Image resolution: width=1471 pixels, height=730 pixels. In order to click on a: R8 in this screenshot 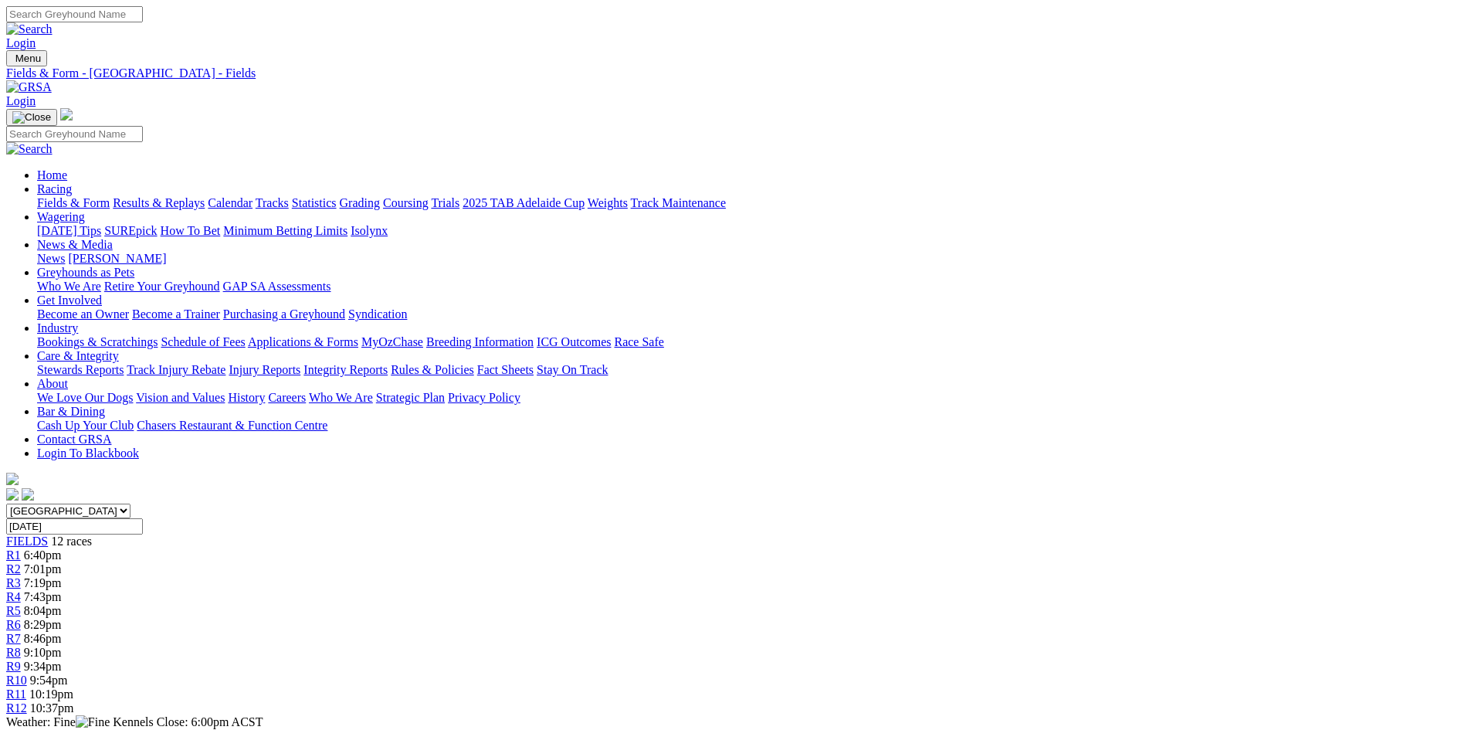, I will do `click(13, 652)`.